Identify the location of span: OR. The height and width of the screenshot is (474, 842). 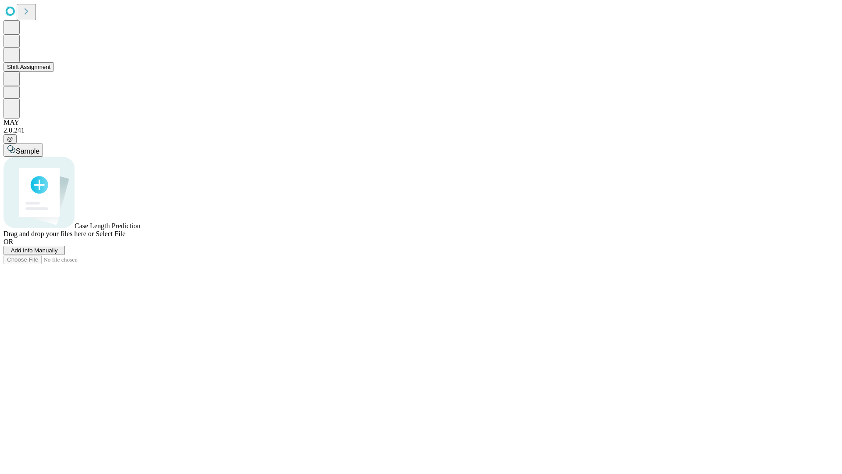
(8, 241).